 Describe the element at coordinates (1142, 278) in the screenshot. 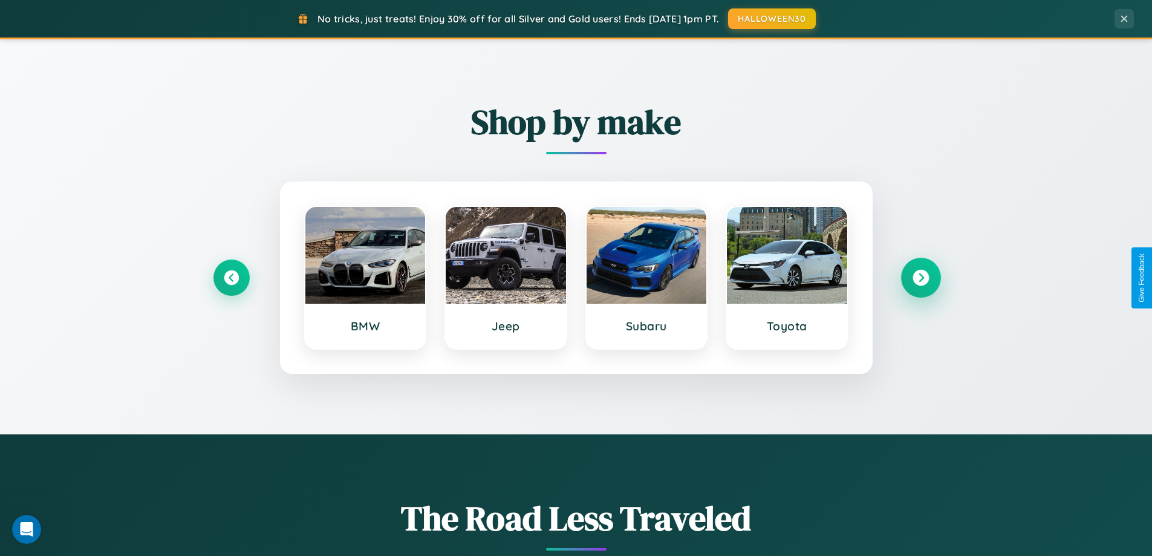

I see `div: Give Feedback` at that location.